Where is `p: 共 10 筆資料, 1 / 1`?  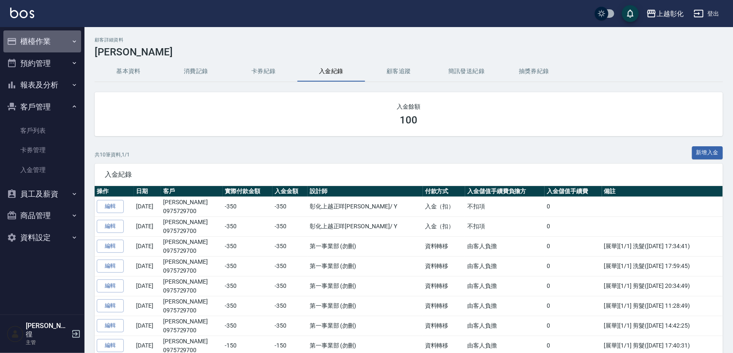 p: 共 10 筆資料, 1 / 1 is located at coordinates (112, 155).